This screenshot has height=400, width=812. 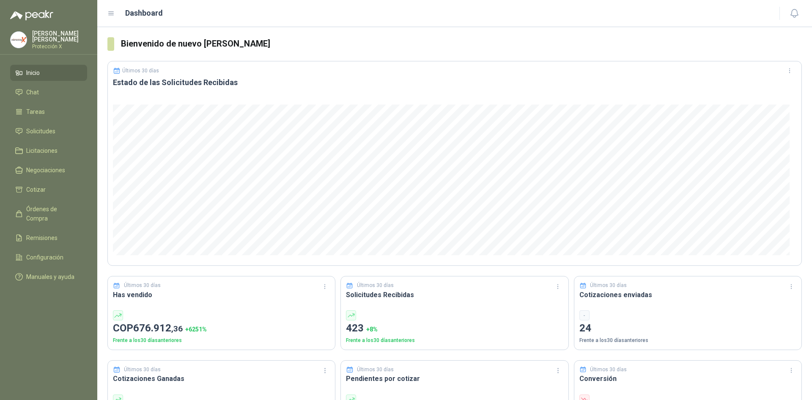 I want to click on h3: Cotizaciones enviadas, so click(x=688, y=294).